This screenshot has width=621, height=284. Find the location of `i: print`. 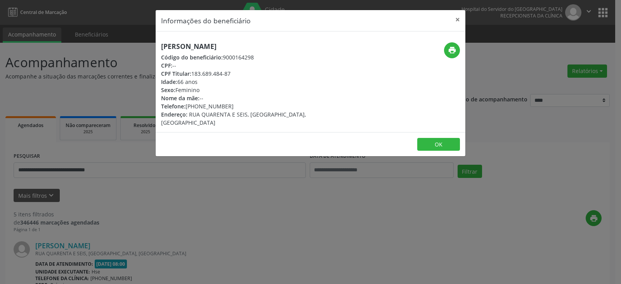

i: print is located at coordinates (452, 50).